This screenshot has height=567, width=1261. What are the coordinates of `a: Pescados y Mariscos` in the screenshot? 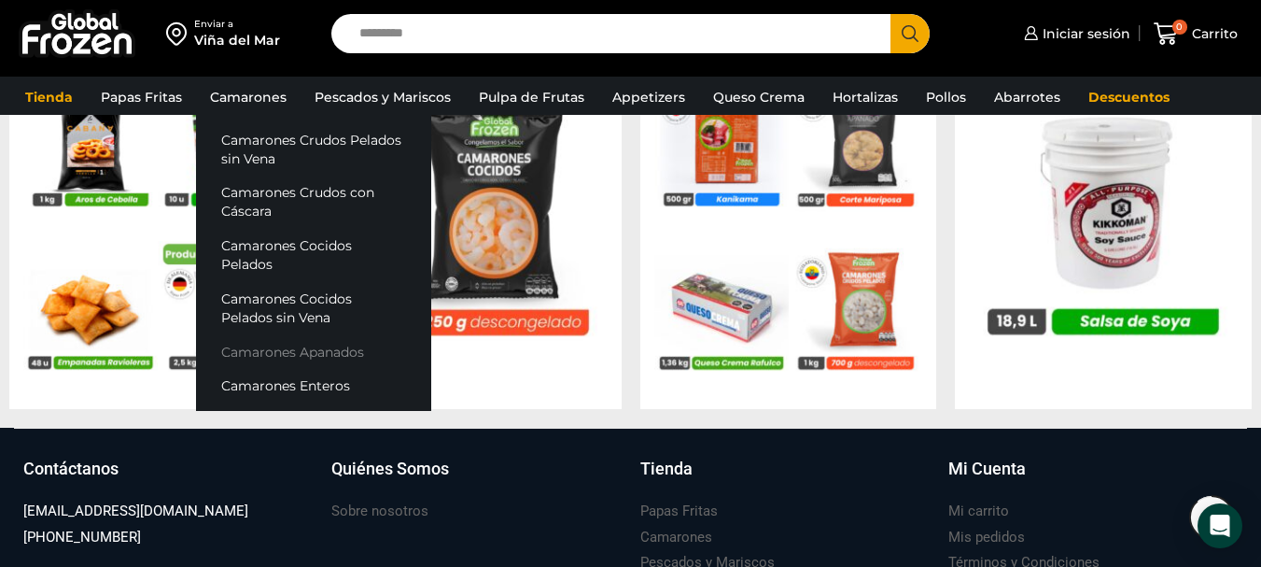 It's located at (383, 97).